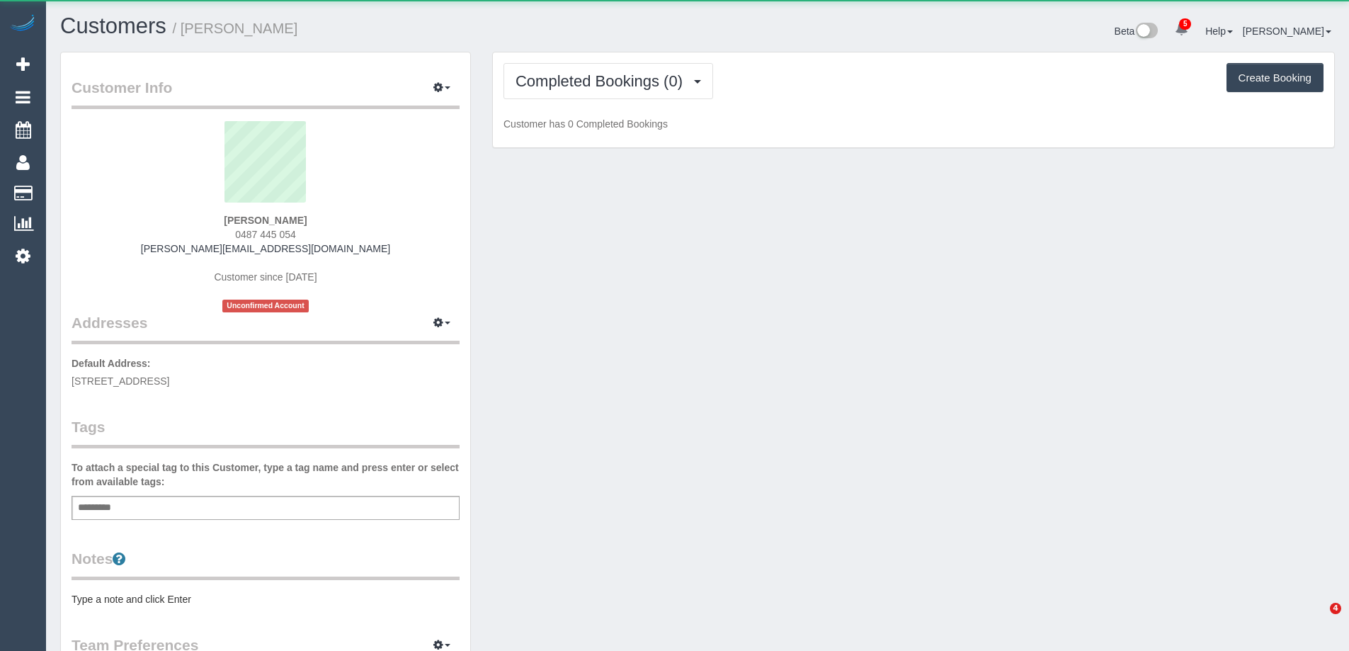  What do you see at coordinates (266, 305) in the screenshot?
I see `span: Unconfirmed Account` at bounding box center [266, 305].